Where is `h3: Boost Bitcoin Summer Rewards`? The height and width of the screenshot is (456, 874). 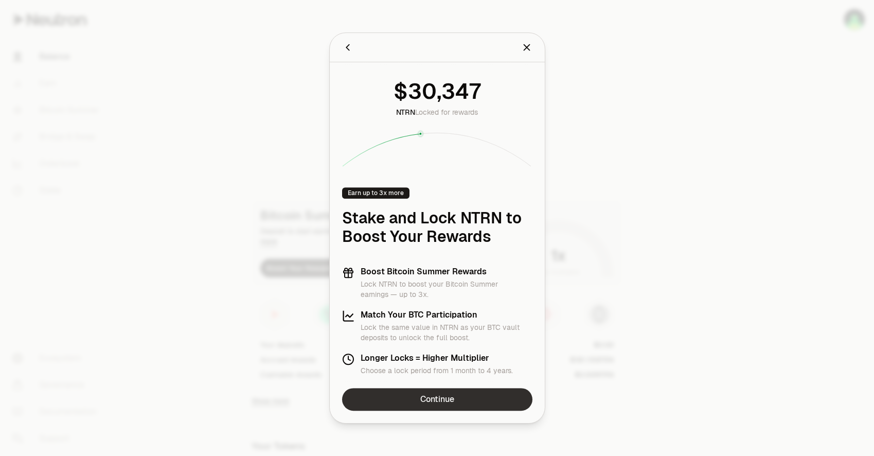 h3: Boost Bitcoin Summer Rewards is located at coordinates (447, 272).